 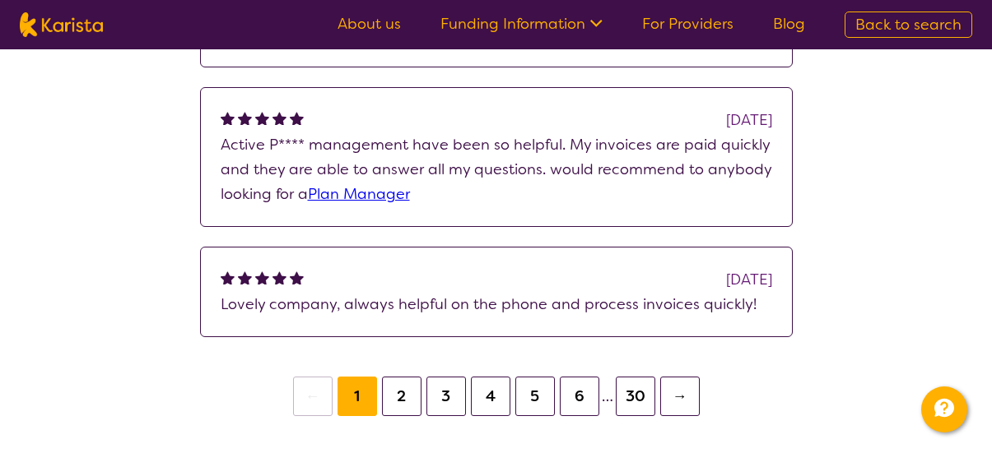 I want to click on span: Back to search, so click(x=908, y=25).